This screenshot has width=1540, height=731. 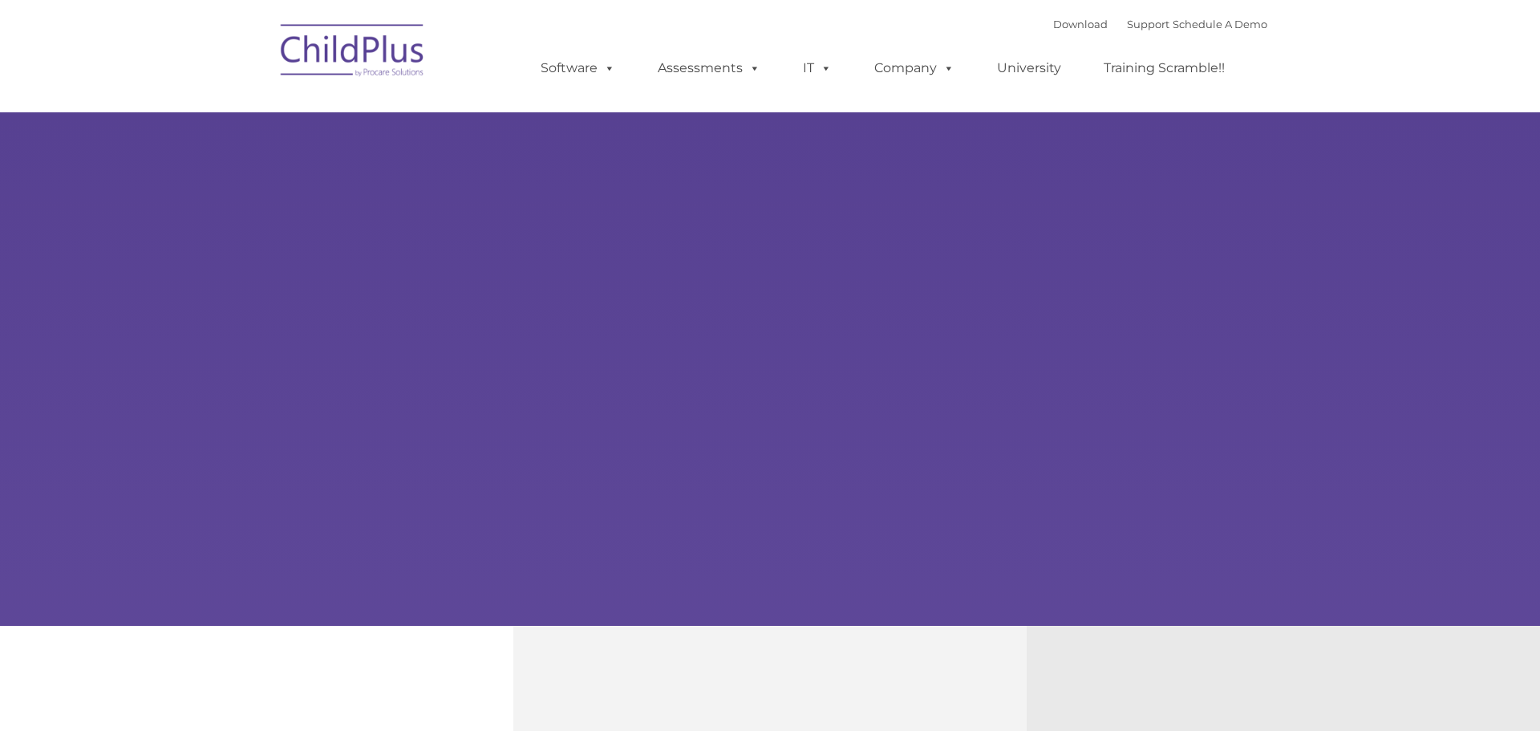 What do you see at coordinates (1148, 24) in the screenshot?
I see `a: Support` at bounding box center [1148, 24].